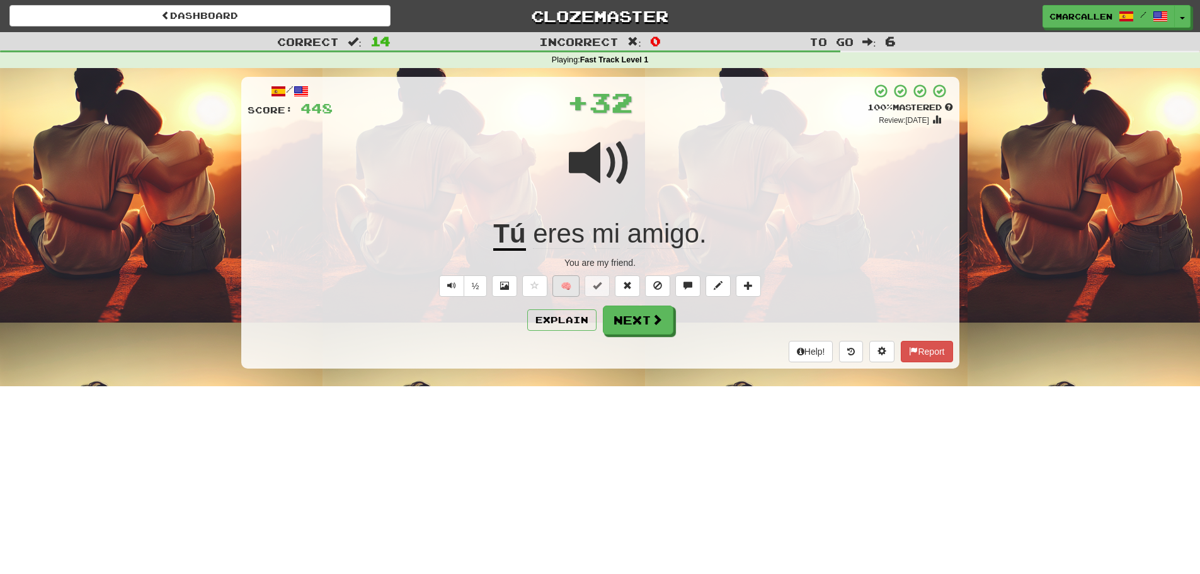 Image resolution: width=1200 pixels, height=574 pixels. What do you see at coordinates (452, 286) in the screenshot?
I see `button: Play sentence audio (ctl+space)` at bounding box center [452, 286].